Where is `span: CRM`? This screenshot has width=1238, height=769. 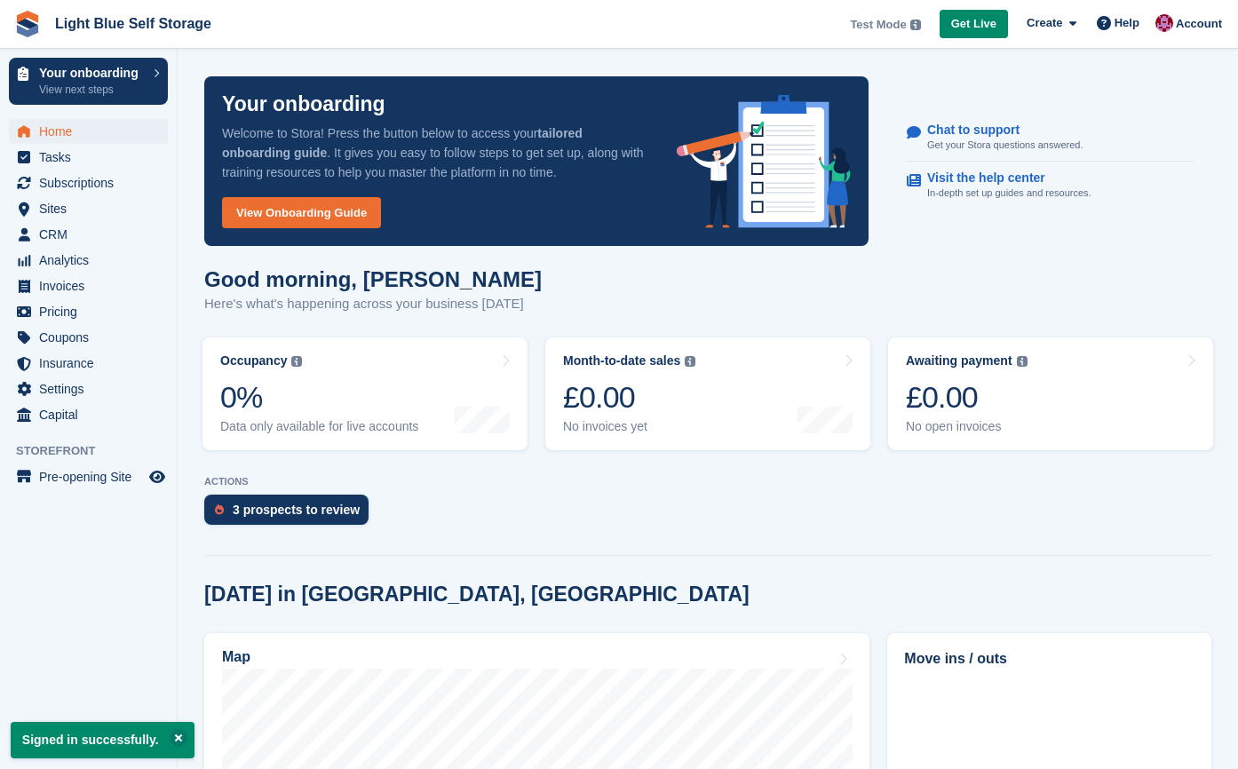 span: CRM is located at coordinates (92, 234).